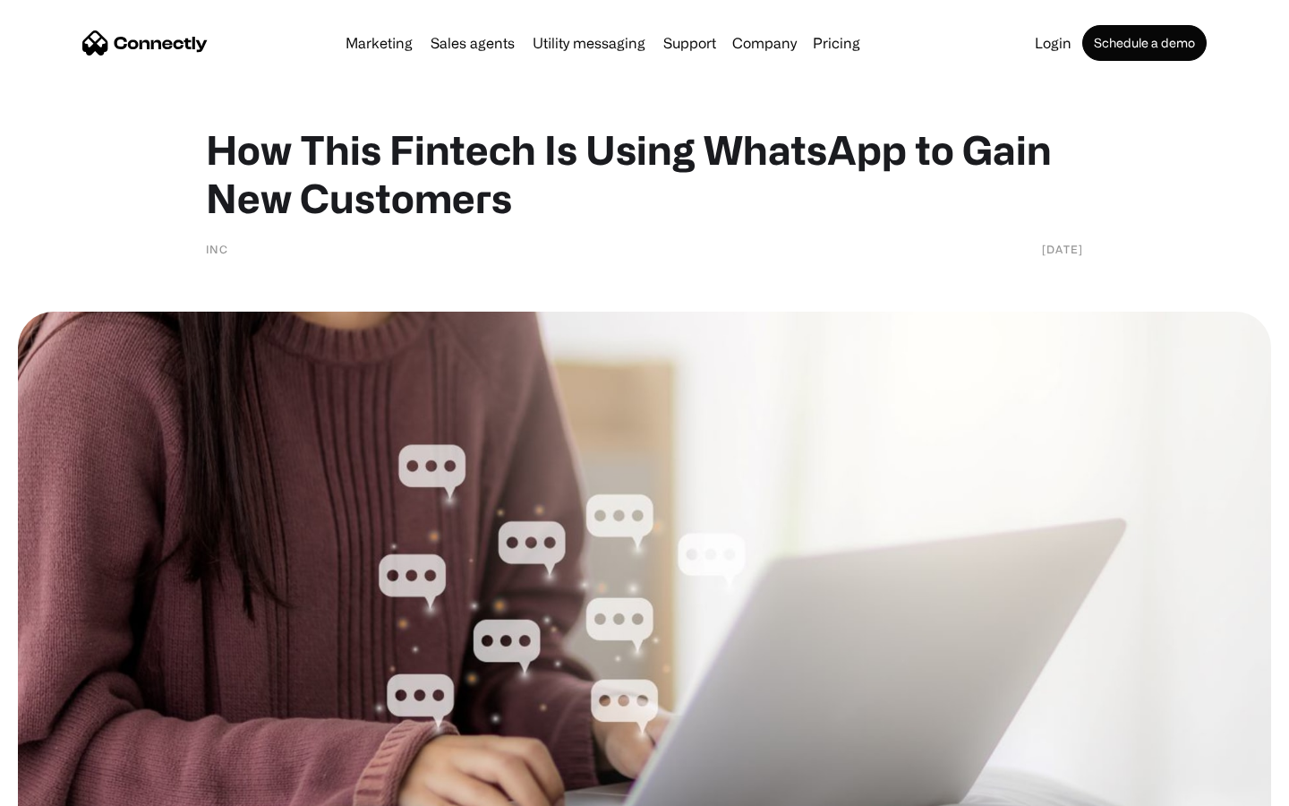 The height and width of the screenshot is (806, 1289). What do you see at coordinates (836, 43) in the screenshot?
I see `a: Pricing` at bounding box center [836, 43].